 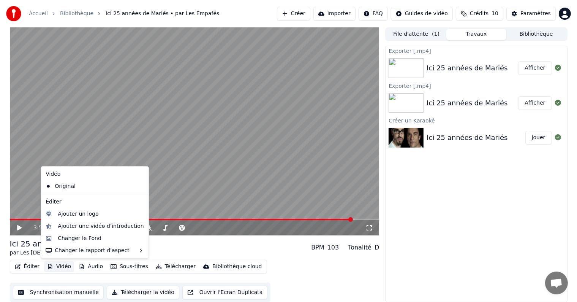 I want to click on div: D, so click(x=377, y=247).